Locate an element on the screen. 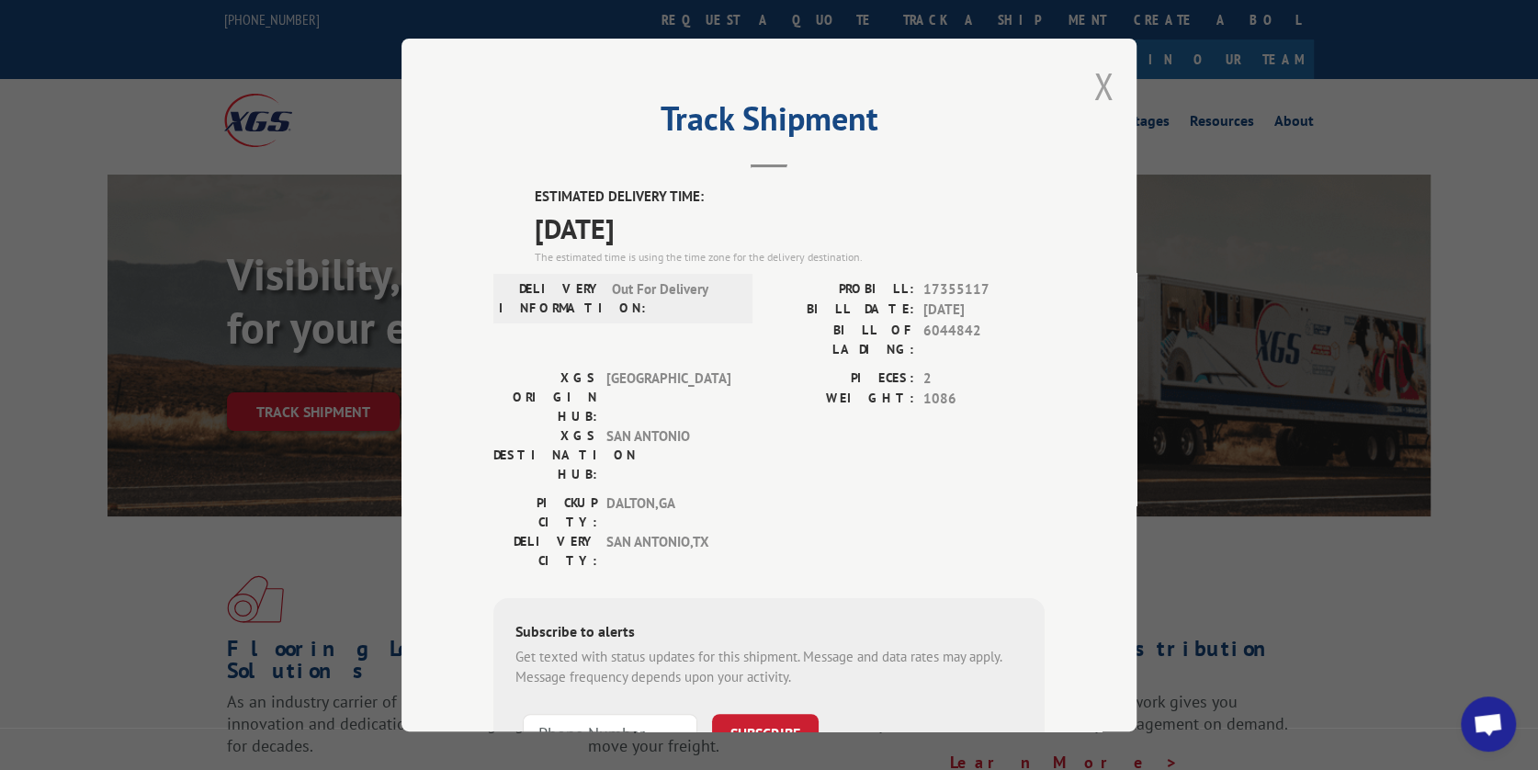 Image resolution: width=1538 pixels, height=770 pixels. span: 17355117 is located at coordinates (984, 288).